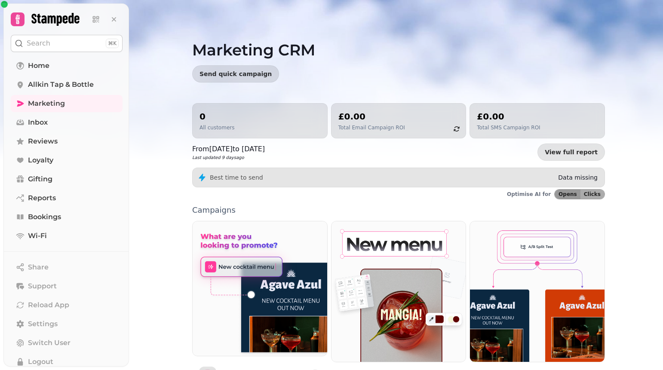 The height and width of the screenshot is (370, 663). Describe the element at coordinates (38, 43) in the screenshot. I see `p: Search` at that location.